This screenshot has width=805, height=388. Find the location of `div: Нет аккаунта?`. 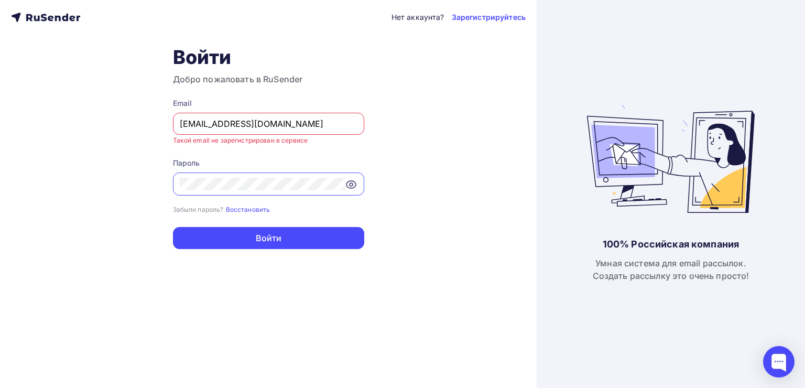

div: Нет аккаунта? is located at coordinates (418, 17).